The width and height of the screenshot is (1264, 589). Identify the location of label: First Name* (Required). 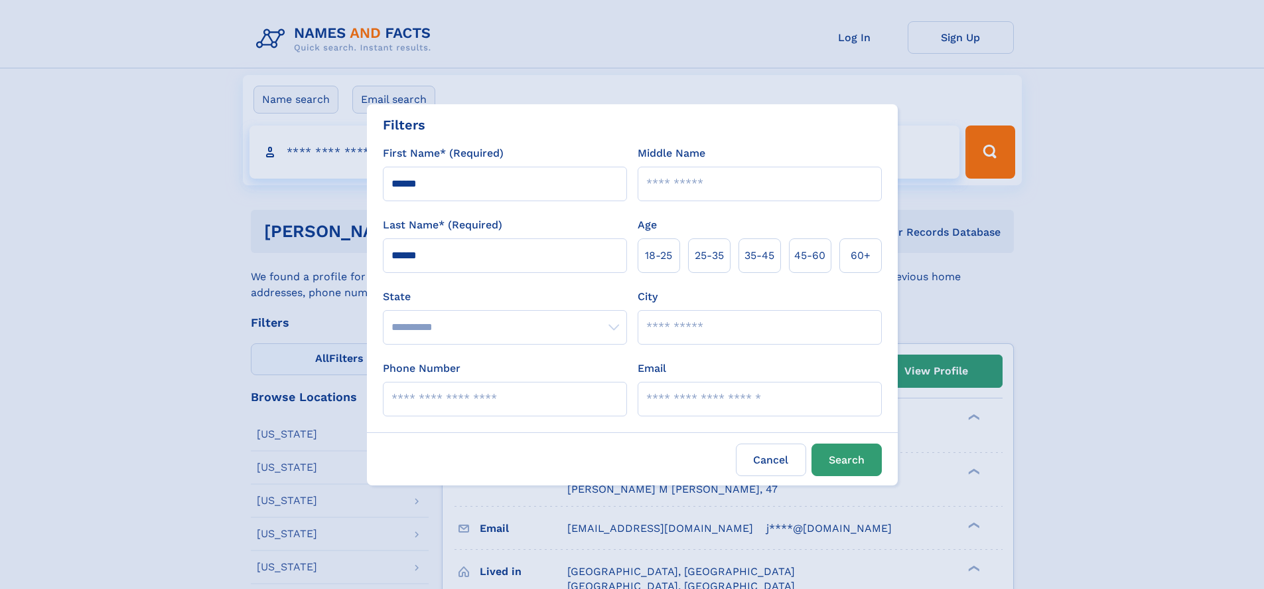
(443, 153).